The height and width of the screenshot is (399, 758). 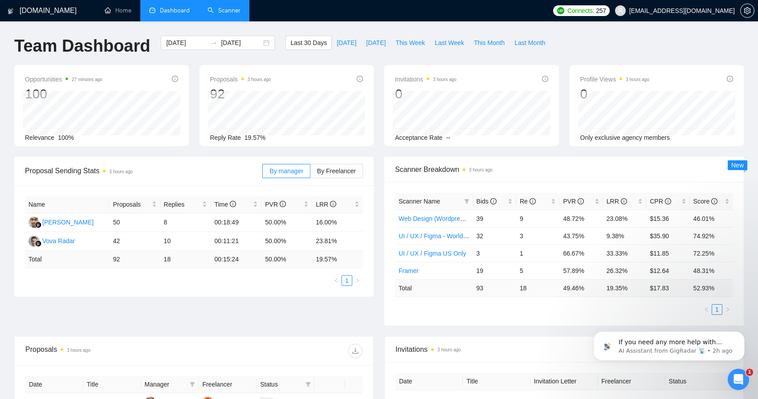 What do you see at coordinates (450, 43) in the screenshot?
I see `span: Last Week` at bounding box center [450, 43].